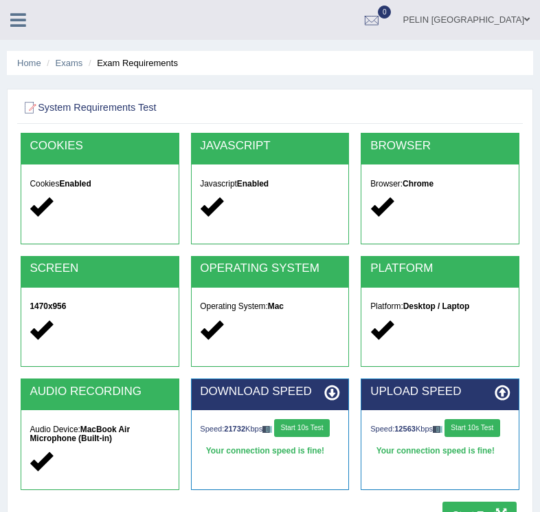  Describe the element at coordinates (405, 428) in the screenshot. I see `strong: 12563` at that location.